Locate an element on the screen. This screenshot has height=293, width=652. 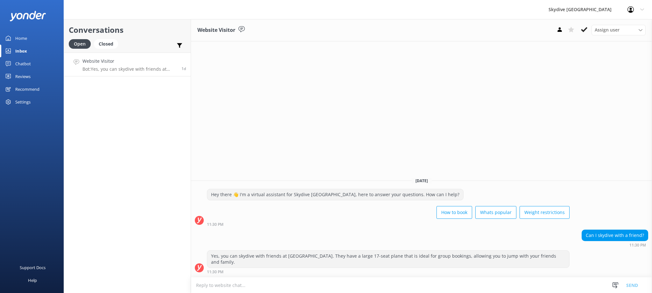
h2: Conversations is located at coordinates (127, 30).